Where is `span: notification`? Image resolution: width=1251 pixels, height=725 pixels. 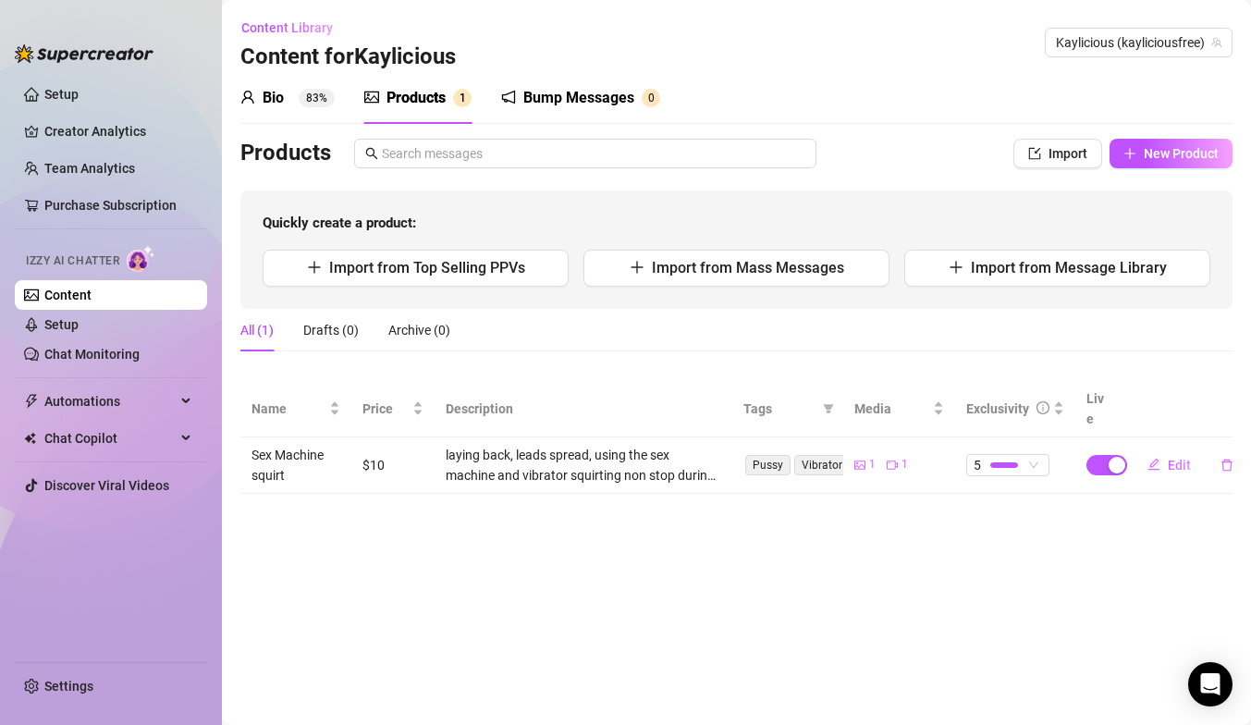
span: notification is located at coordinates (509, 97).